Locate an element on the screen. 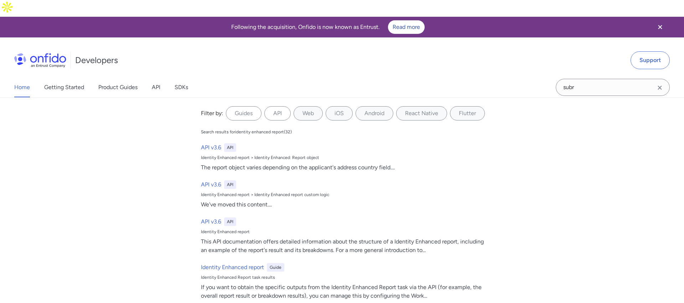 The image size is (684, 303). label: React Native is located at coordinates (421, 113).